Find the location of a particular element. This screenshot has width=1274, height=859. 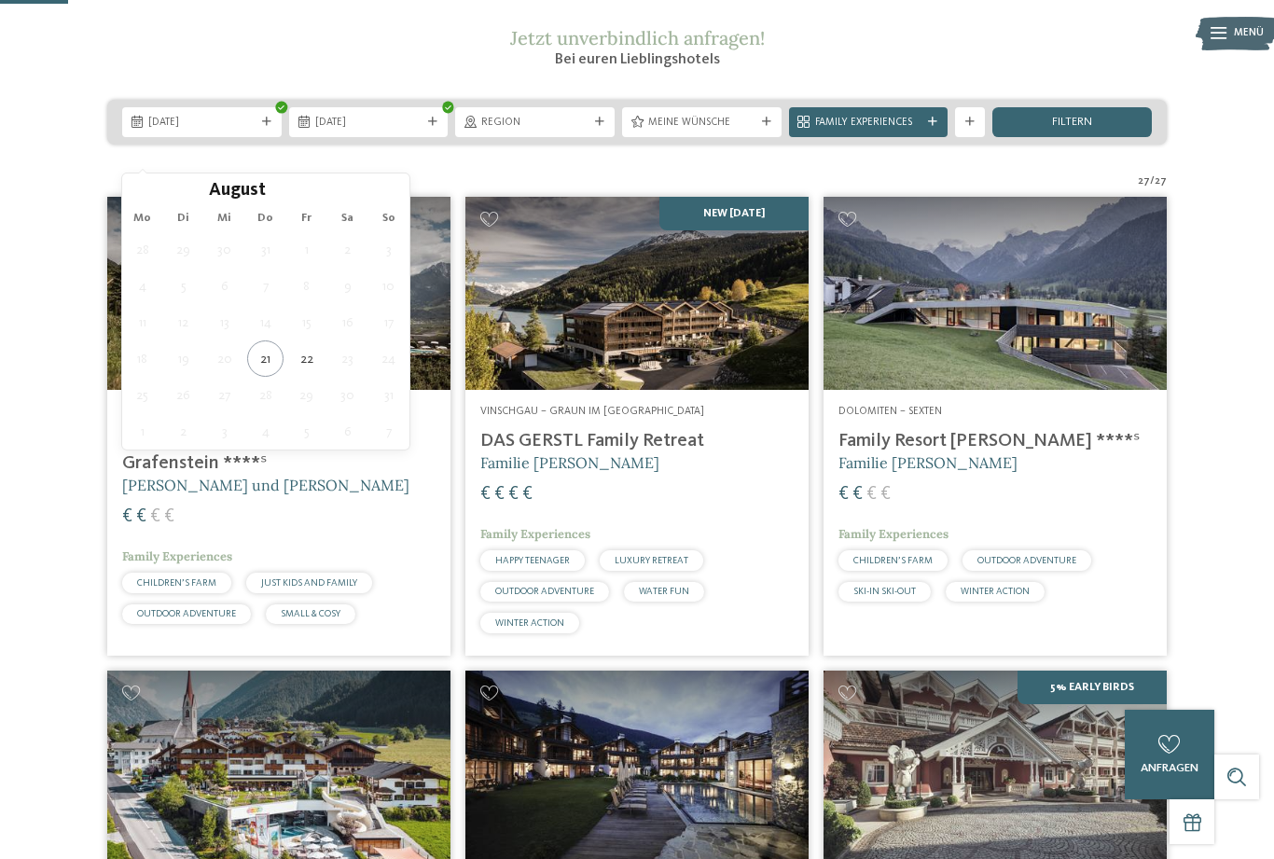

span: August 1, 2025 is located at coordinates (306, 249).